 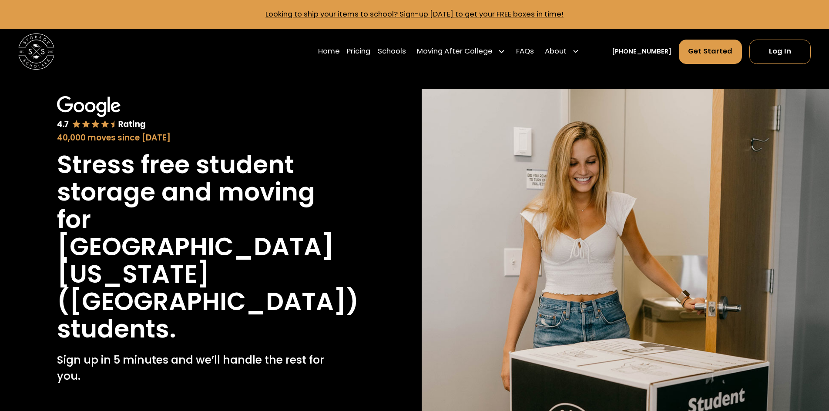 I want to click on a: FAQs, so click(x=525, y=51).